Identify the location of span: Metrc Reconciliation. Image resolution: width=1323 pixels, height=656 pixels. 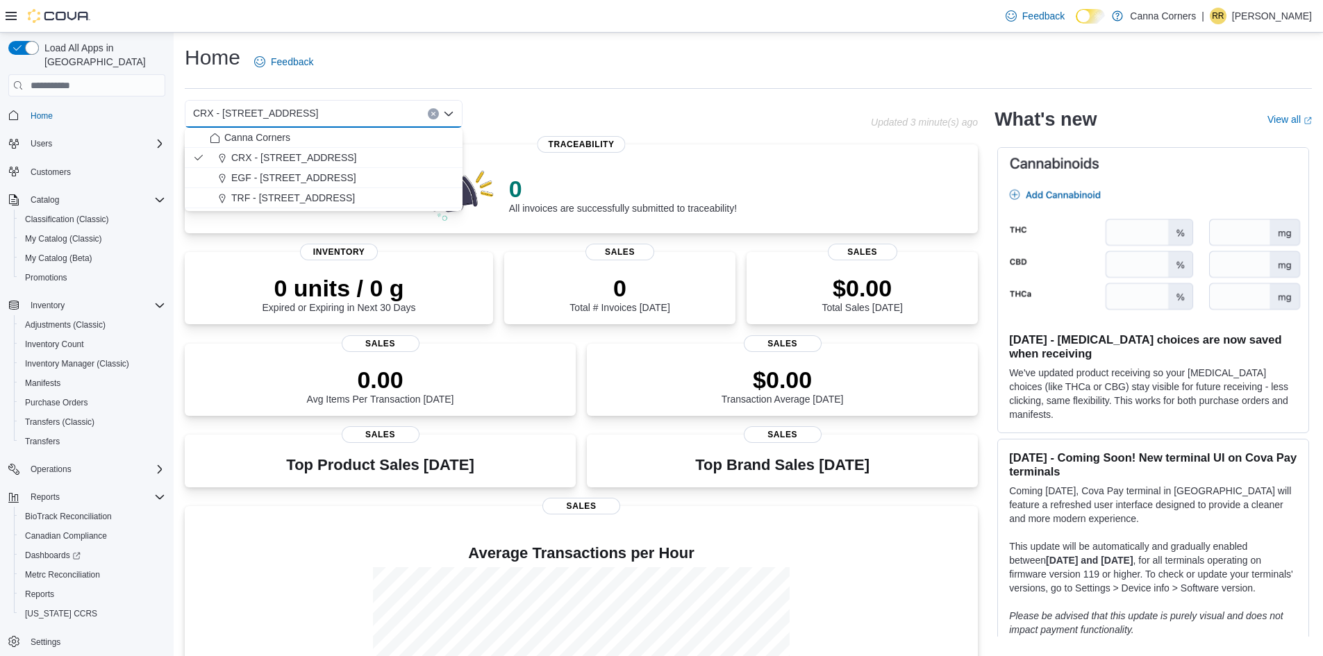
(92, 575).